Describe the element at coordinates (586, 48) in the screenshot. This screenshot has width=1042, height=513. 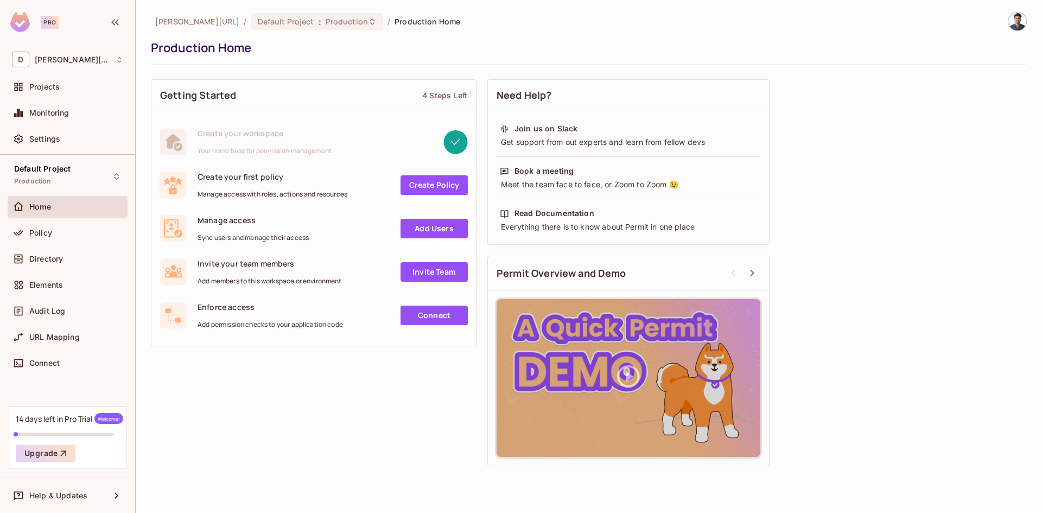
I see `div: Production Home` at that location.